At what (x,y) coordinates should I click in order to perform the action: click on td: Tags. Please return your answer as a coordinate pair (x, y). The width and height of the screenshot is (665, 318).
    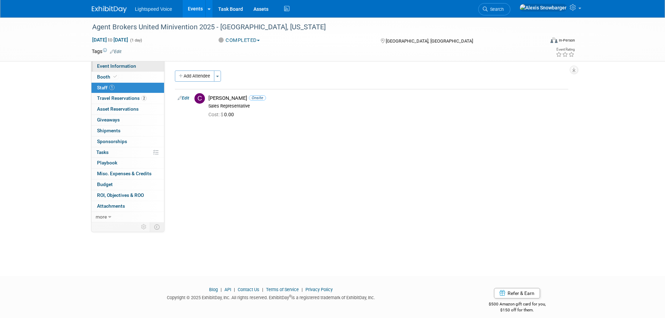
    Looking at the image, I should click on (106, 51).